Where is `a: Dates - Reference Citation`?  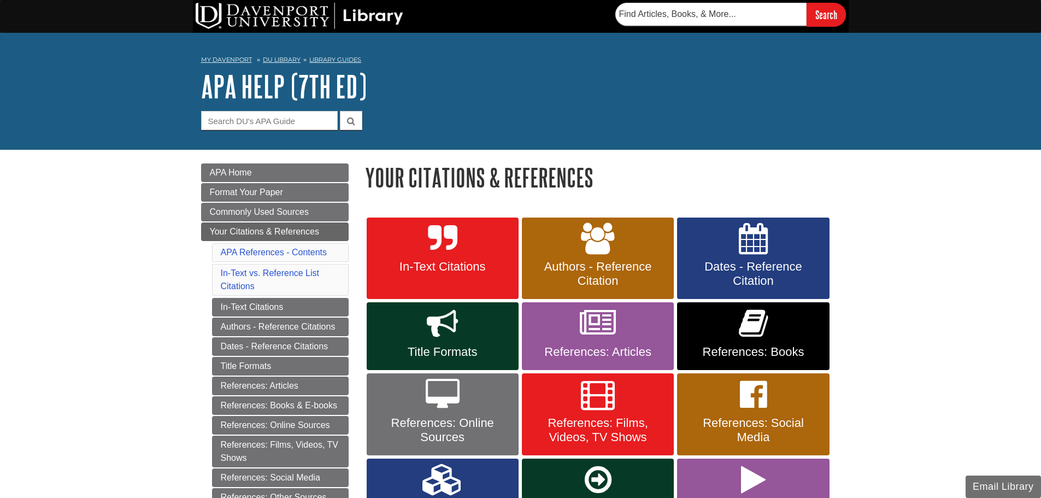
a: Dates - Reference Citation is located at coordinates (753, 258).